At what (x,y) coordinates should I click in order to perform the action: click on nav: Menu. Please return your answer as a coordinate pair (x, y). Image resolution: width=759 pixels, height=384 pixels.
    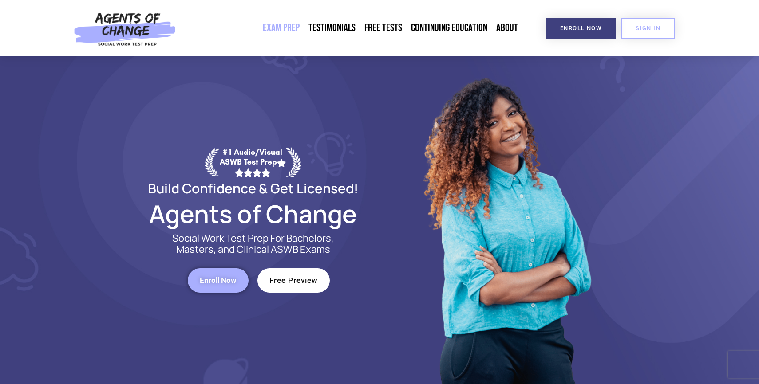
    Looking at the image, I should click on (352, 28).